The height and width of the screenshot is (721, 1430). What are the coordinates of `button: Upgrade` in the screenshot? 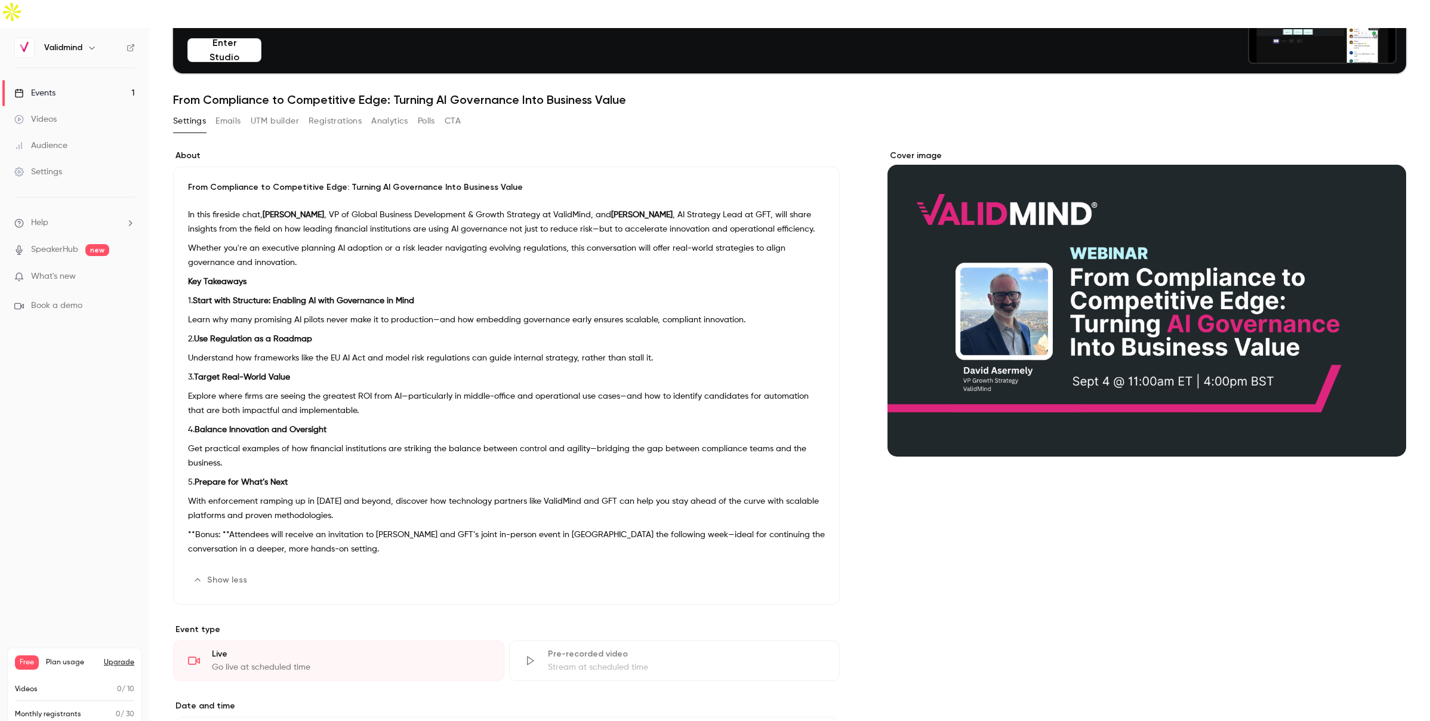 It's located at (119, 663).